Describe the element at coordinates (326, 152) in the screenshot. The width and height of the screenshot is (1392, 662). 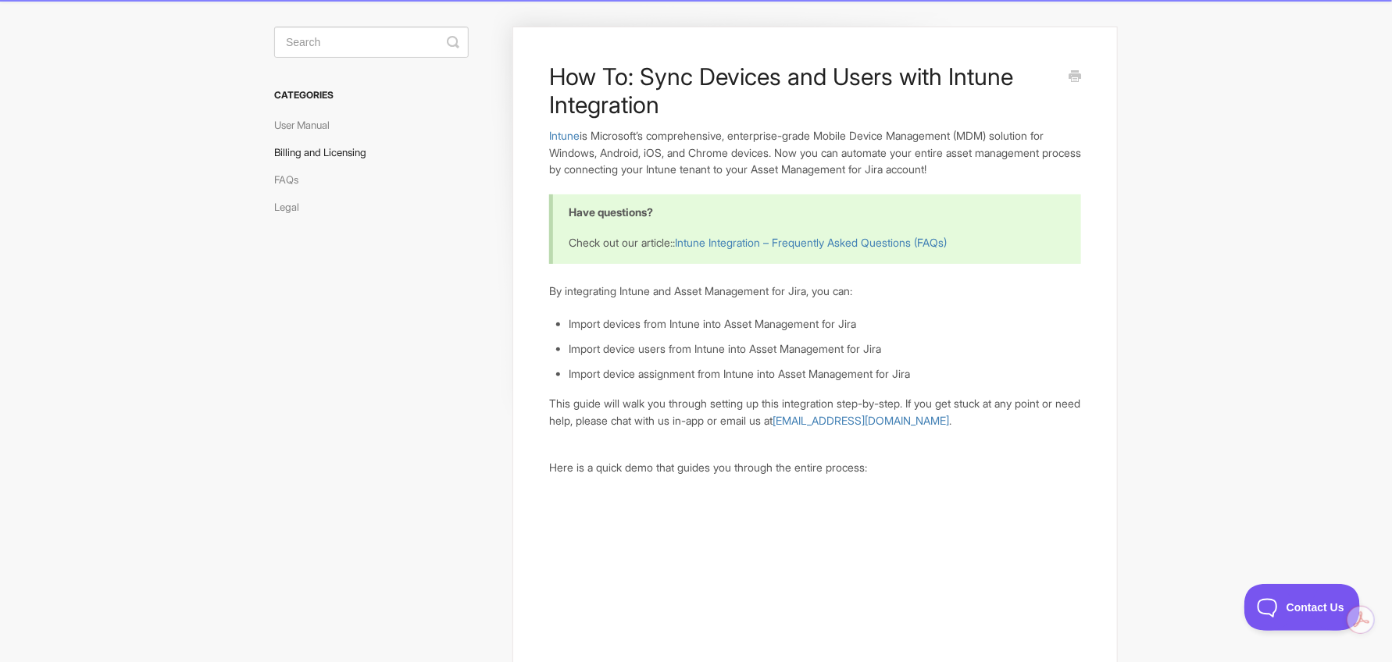
I see `a: Billing and Licensing` at that location.